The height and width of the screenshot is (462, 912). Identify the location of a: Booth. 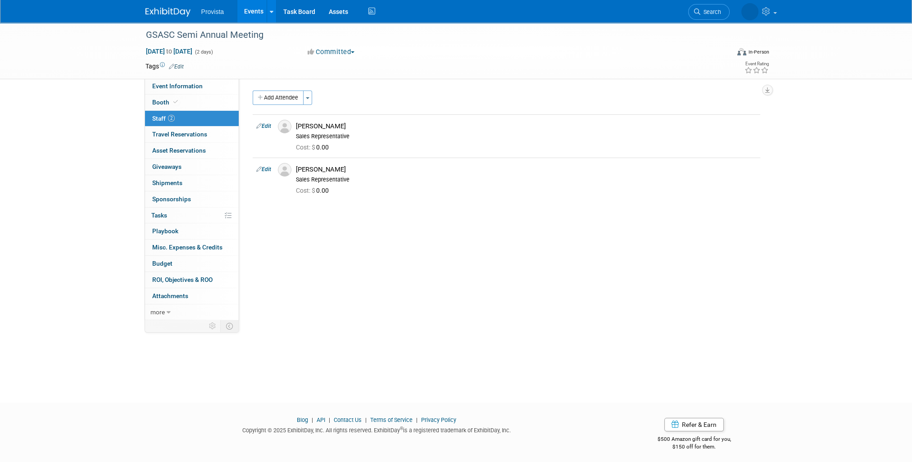
(192, 102).